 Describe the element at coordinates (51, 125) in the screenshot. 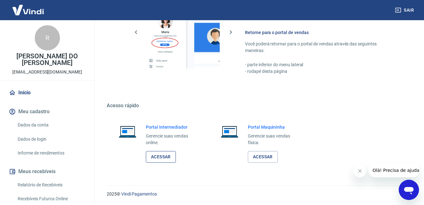

I see `a: Dados da conta` at that location.